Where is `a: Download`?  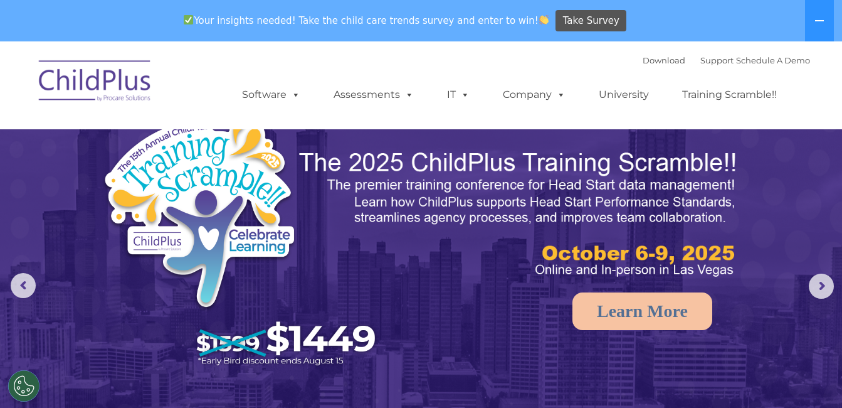 a: Download is located at coordinates (664, 60).